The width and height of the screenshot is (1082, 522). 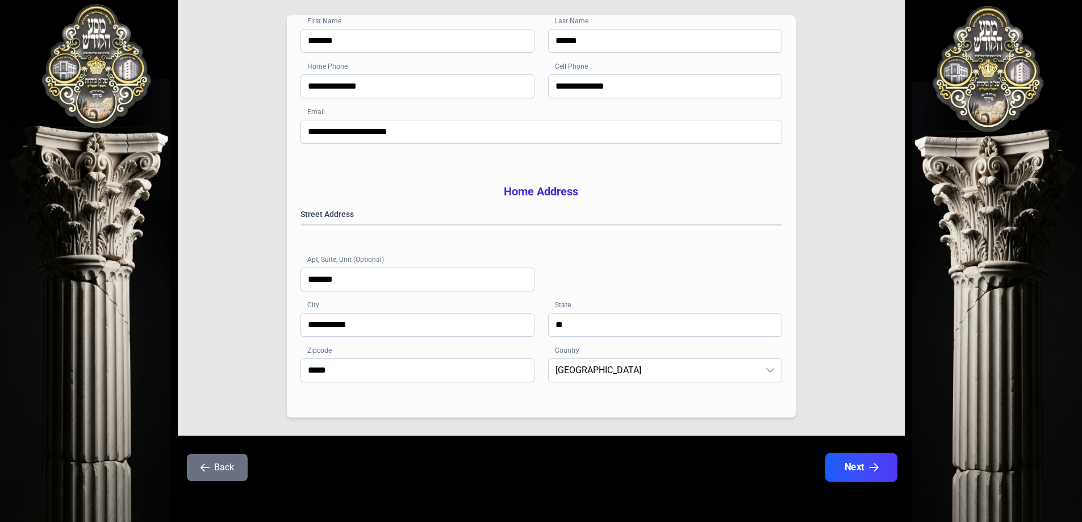 I want to click on label: Street Address, so click(x=541, y=214).